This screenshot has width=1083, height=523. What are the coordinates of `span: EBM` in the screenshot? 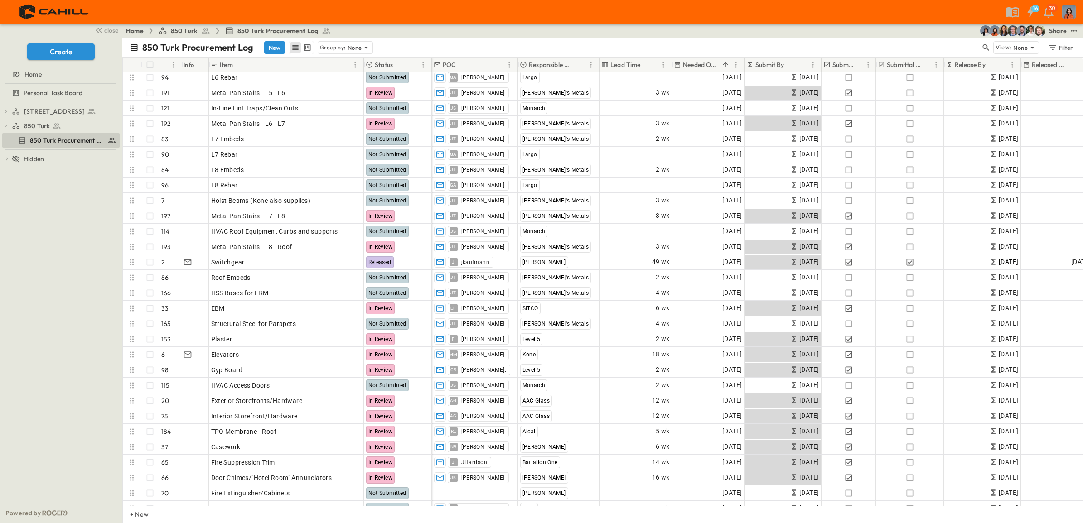 It's located at (218, 309).